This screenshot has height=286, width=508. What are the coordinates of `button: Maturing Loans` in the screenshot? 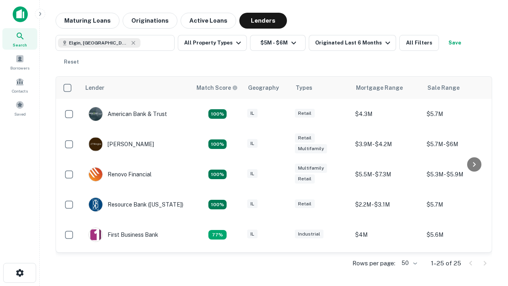 It's located at (87, 21).